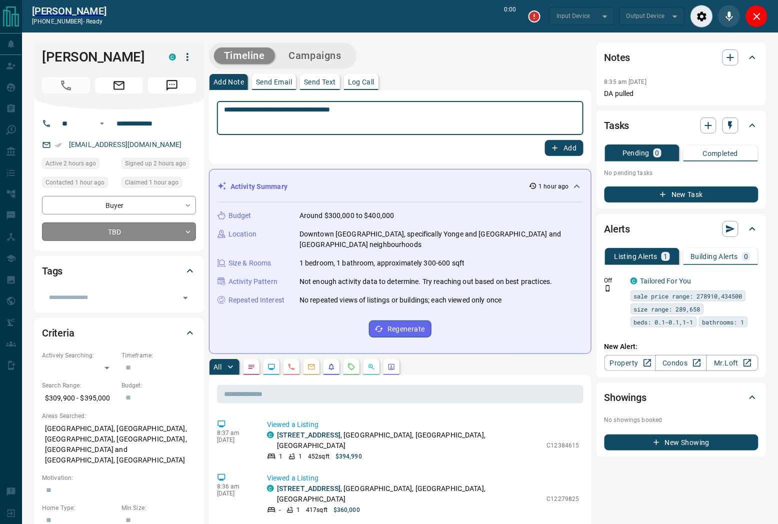 The height and width of the screenshot is (524, 778). I want to click on p: Size & Rooms, so click(250, 263).